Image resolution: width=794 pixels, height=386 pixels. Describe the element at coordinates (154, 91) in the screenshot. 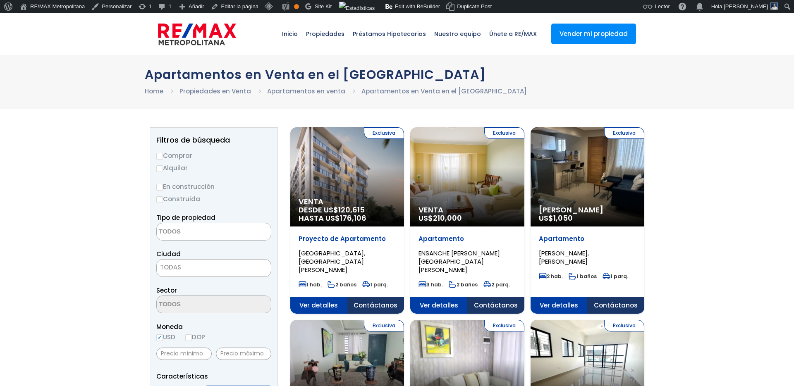

I see `a: Home` at that location.